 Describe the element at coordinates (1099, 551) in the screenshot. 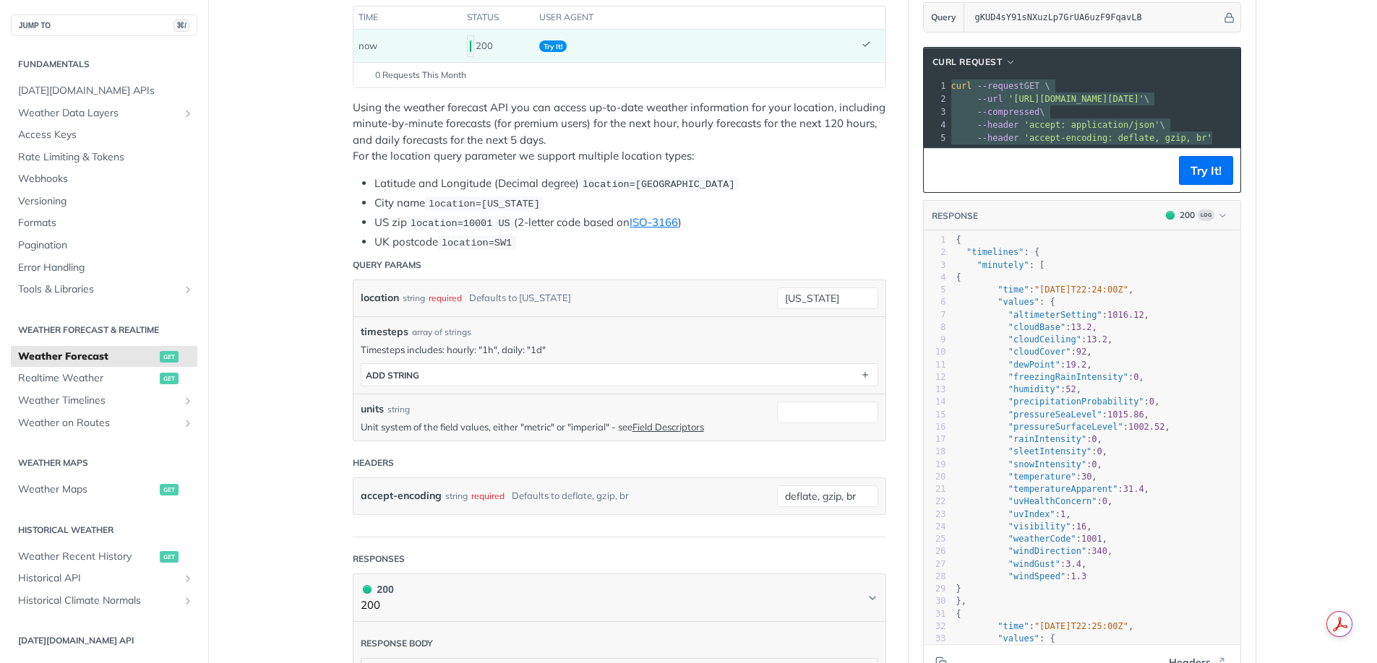

I see `span: 340` at that location.